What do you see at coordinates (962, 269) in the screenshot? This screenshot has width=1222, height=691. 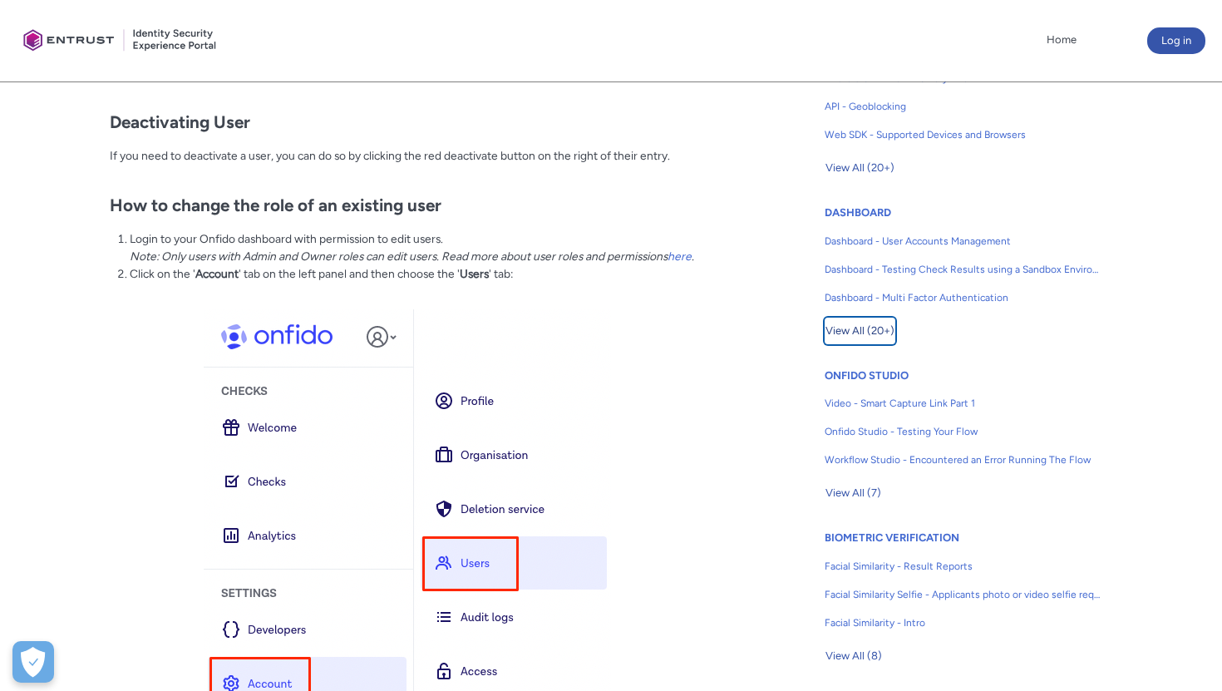 I see `span: Dashboard - Testing Check Results using a Sandbox Environment` at bounding box center [962, 269].